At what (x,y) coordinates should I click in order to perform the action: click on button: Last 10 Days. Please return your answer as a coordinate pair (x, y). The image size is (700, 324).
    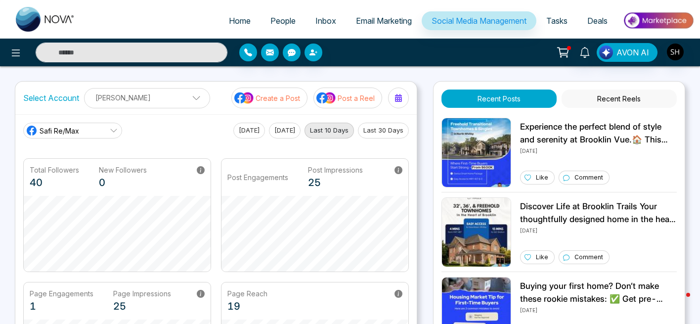
    Looking at the image, I should click on (329, 131).